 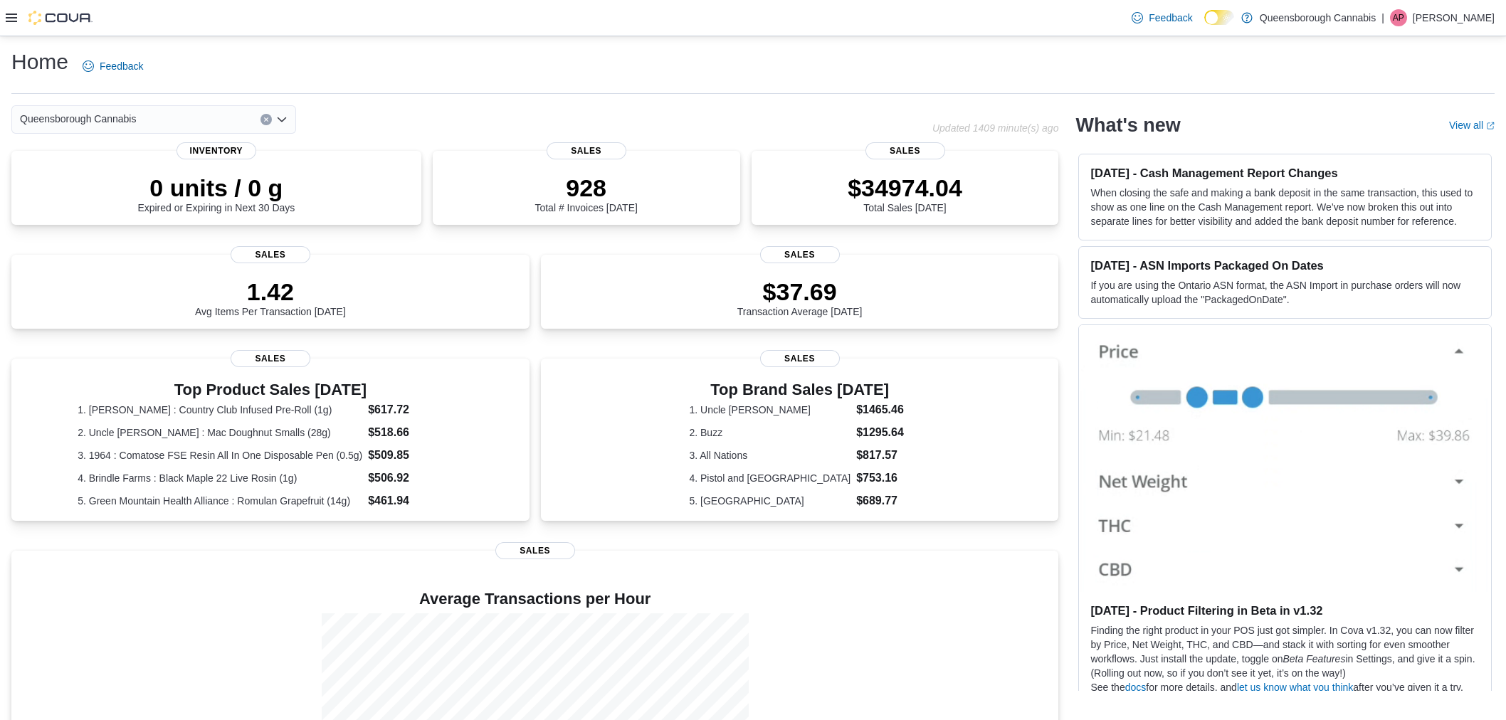 I want to click on p: If you are using the Ontario ASN format, the ASN Import in purchase orders will now automatically..., so click(x=1284, y=292).